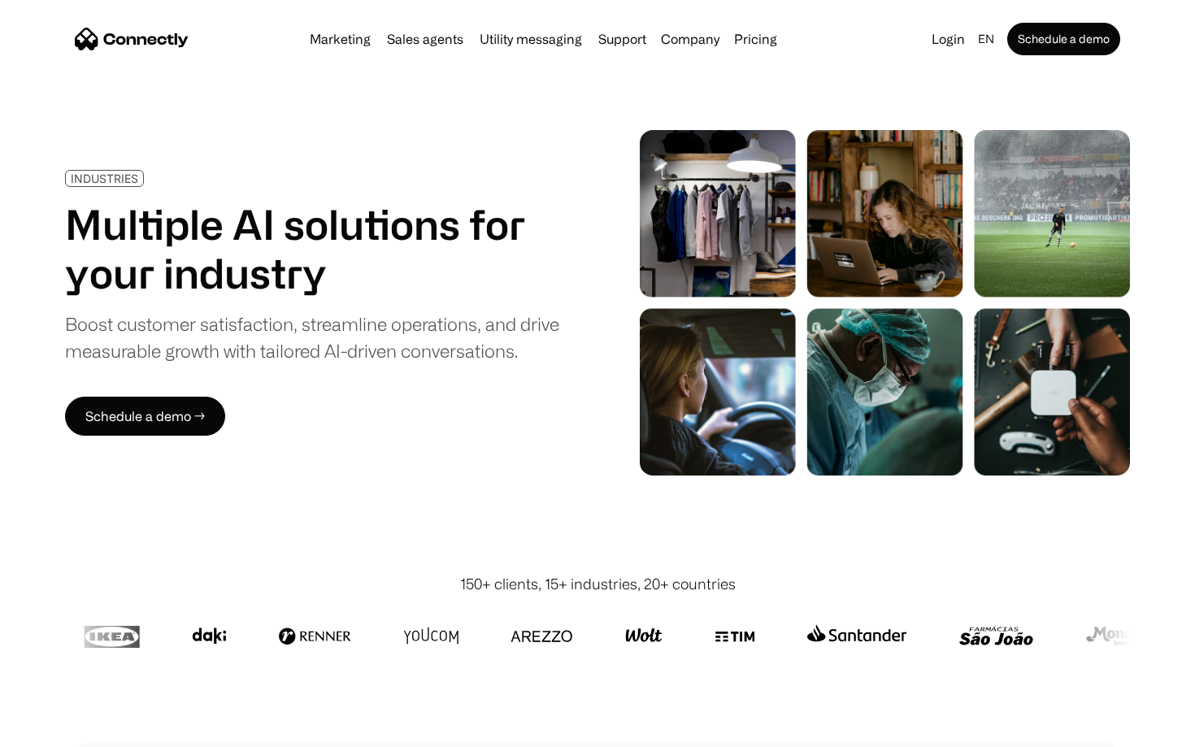 The image size is (1195, 747). Describe the element at coordinates (755, 39) in the screenshot. I see `a: Pricing` at that location.